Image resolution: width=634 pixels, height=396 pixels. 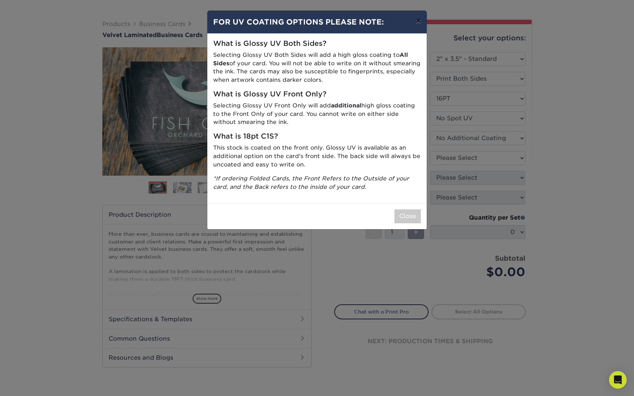 I want to click on h5: What is Glossy UV Both Sides?, so click(x=317, y=44).